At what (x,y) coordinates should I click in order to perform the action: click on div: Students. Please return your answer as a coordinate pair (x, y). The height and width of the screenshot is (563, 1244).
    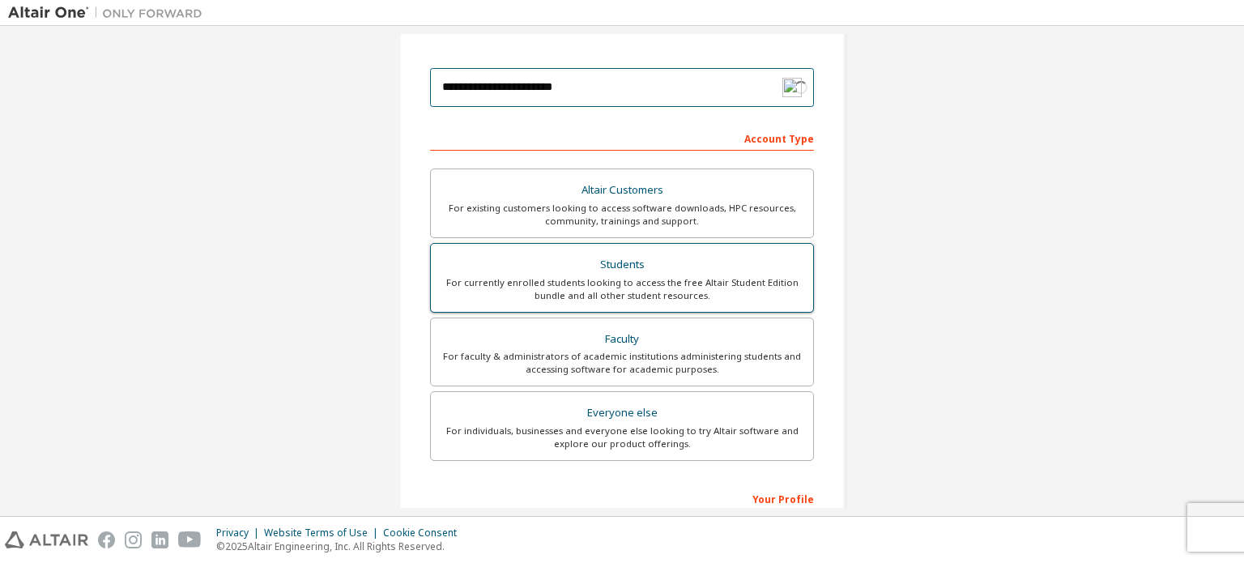
    Looking at the image, I should click on (622, 265).